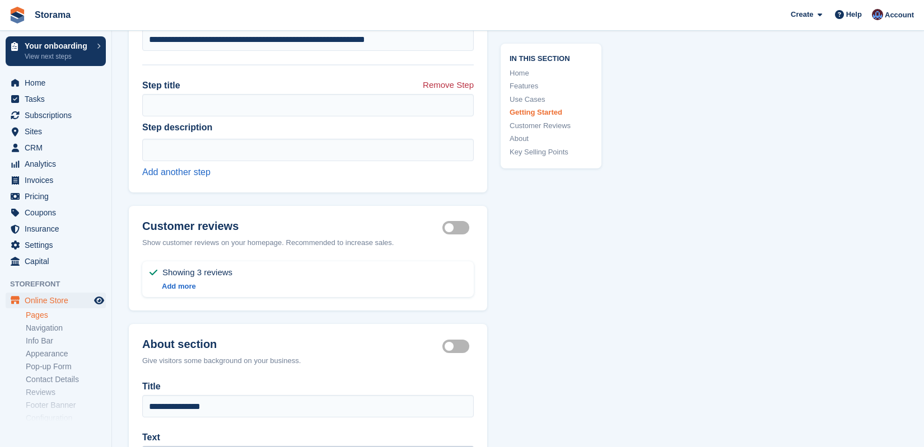 This screenshot has height=447, width=924. I want to click on a: Key Selling Points, so click(551, 152).